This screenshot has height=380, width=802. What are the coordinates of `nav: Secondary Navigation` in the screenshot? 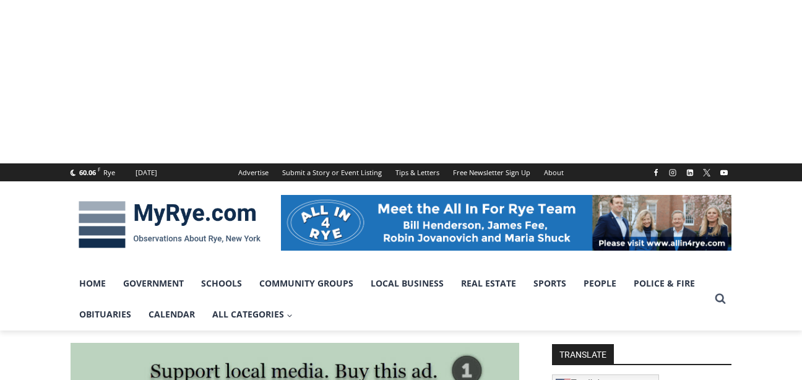 It's located at (401, 172).